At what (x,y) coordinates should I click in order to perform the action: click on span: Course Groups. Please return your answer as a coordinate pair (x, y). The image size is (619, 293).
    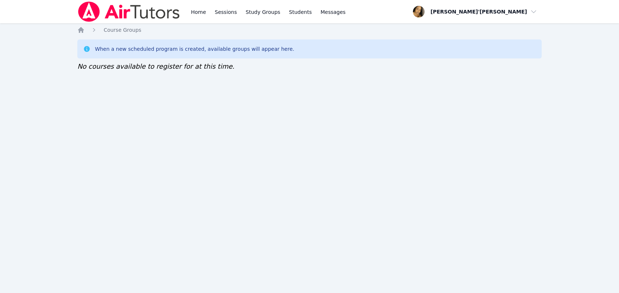
    Looking at the image, I should click on (122, 30).